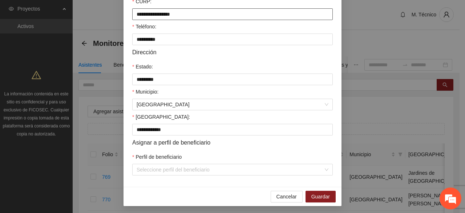  I want to click on div: Chatee con nosotros ahora, so click(80, 42).